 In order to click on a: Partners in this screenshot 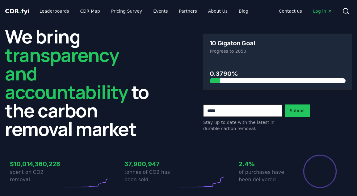, I will do `click(188, 11)`.